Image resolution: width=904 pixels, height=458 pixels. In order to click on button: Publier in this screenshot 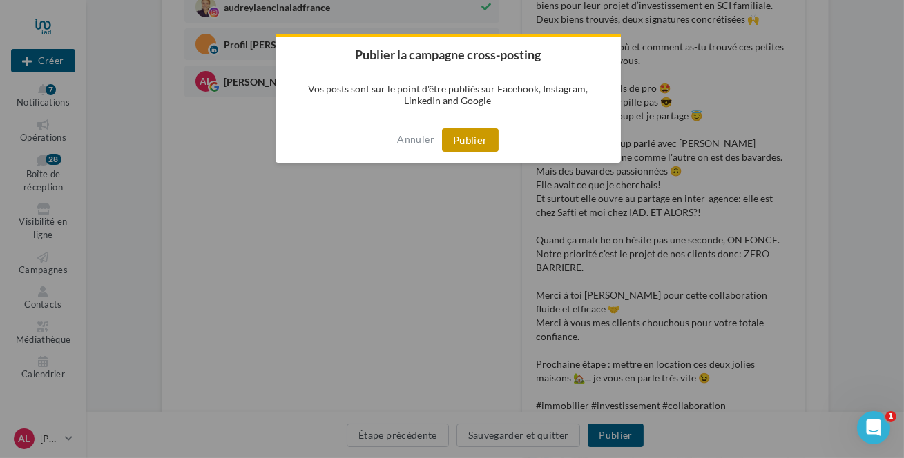, I will do `click(470, 140)`.